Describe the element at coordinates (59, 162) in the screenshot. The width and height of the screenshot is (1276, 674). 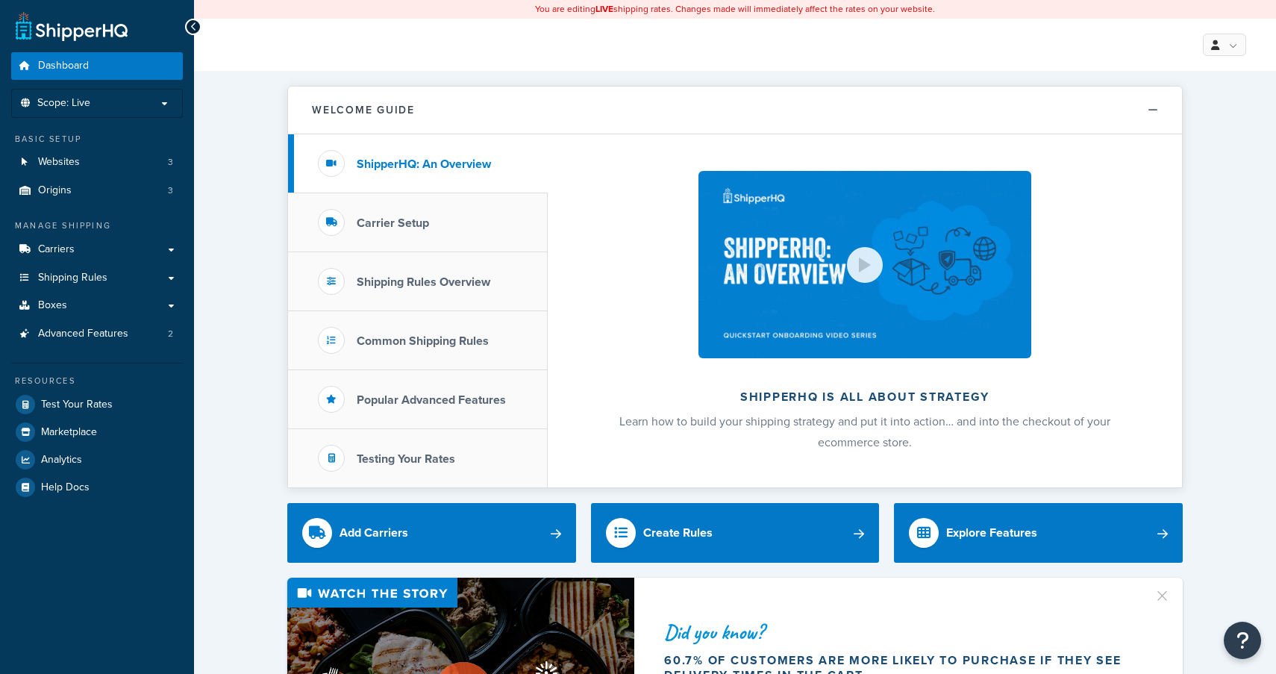
I see `span: Websites` at that location.